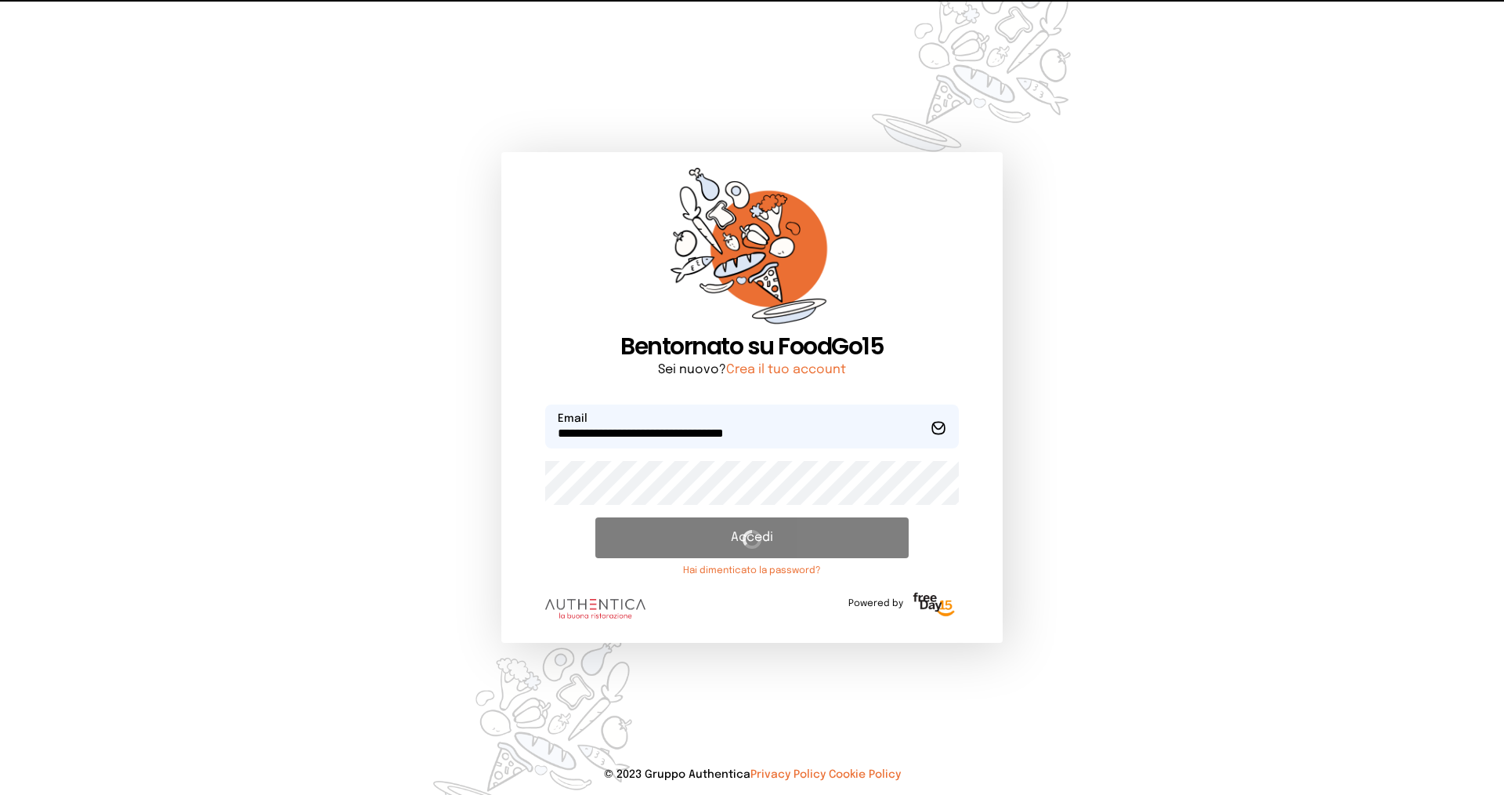 The height and width of the screenshot is (795, 1504). What do you see at coordinates (596, 609) in the screenshot?
I see `img: logo.8f33a47.png` at bounding box center [596, 609].